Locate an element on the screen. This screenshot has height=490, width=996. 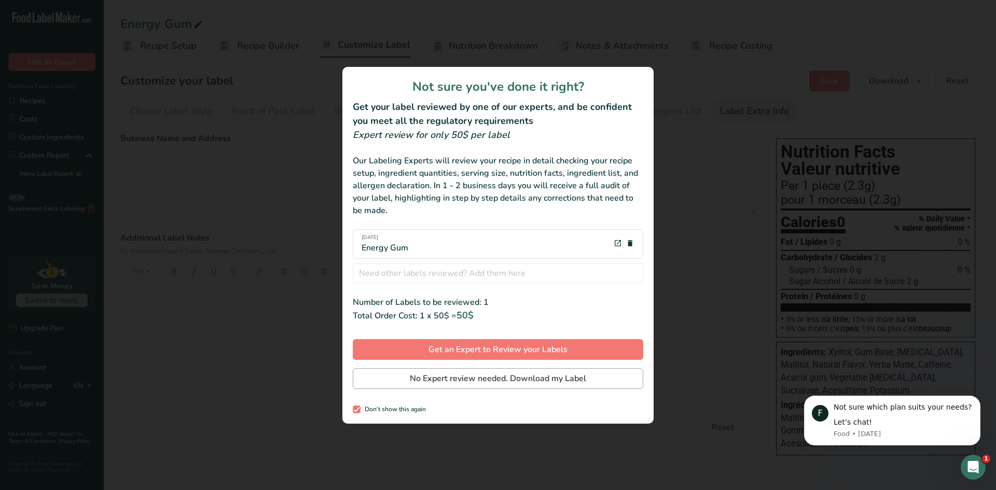
div: Our Labeling Experts will review your recipe in detail checking your recipe setup, ingredient qua... is located at coordinates (498, 186).